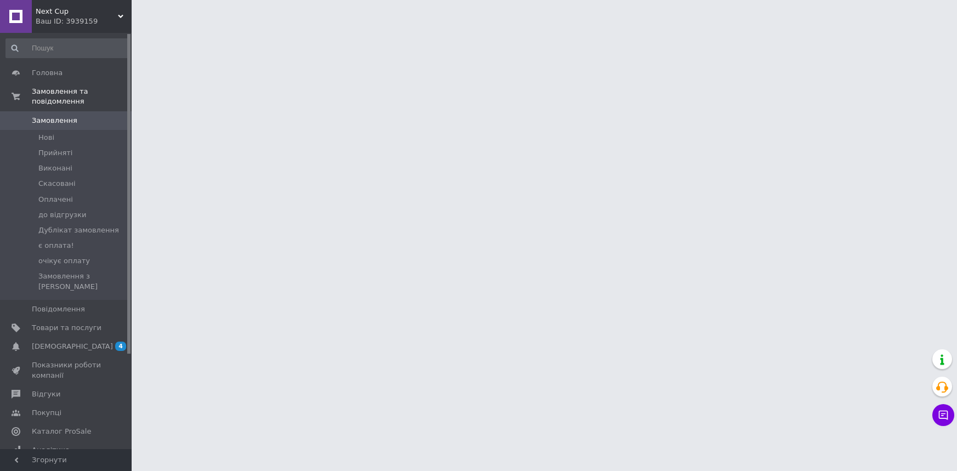 The image size is (957, 471). I want to click on button: Чат з покупцем, so click(943, 415).